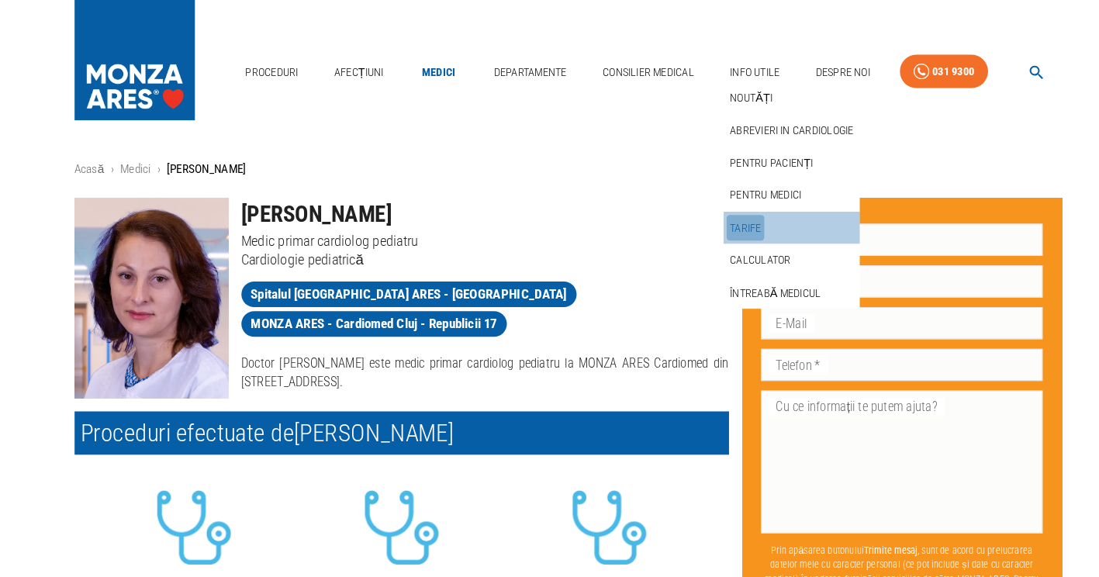 The image size is (1099, 577). Describe the element at coordinates (720, 220) in the screenshot. I see `a: Tarife` at that location.